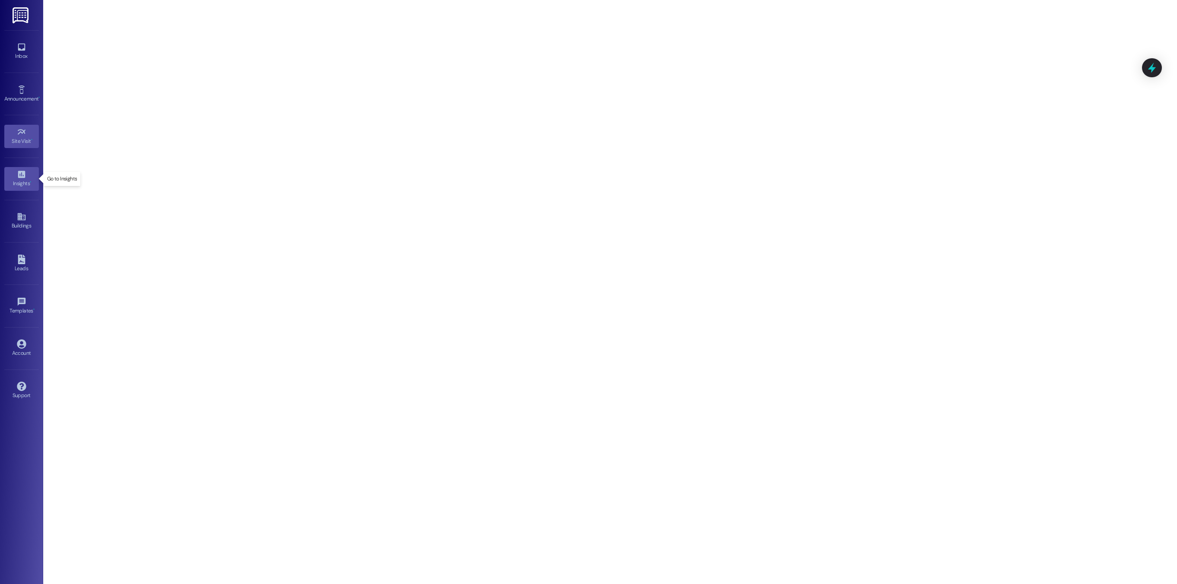 This screenshot has width=1177, height=584. What do you see at coordinates (22, 349) in the screenshot?
I see `a: Account` at bounding box center [22, 349].